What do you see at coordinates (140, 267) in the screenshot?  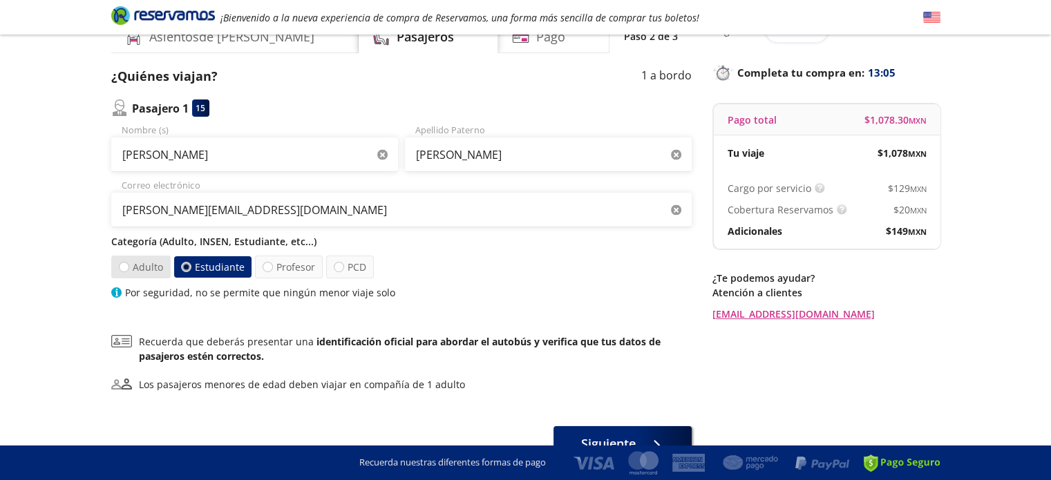 I see `label: Adulto` at bounding box center [140, 267].